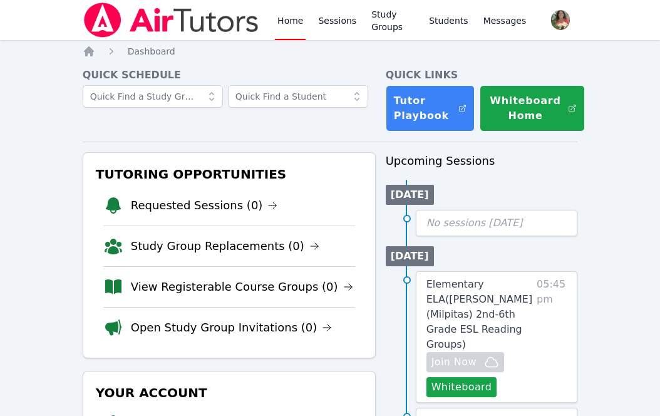  What do you see at coordinates (151, 51) in the screenshot?
I see `a: Dashboard` at bounding box center [151, 51].